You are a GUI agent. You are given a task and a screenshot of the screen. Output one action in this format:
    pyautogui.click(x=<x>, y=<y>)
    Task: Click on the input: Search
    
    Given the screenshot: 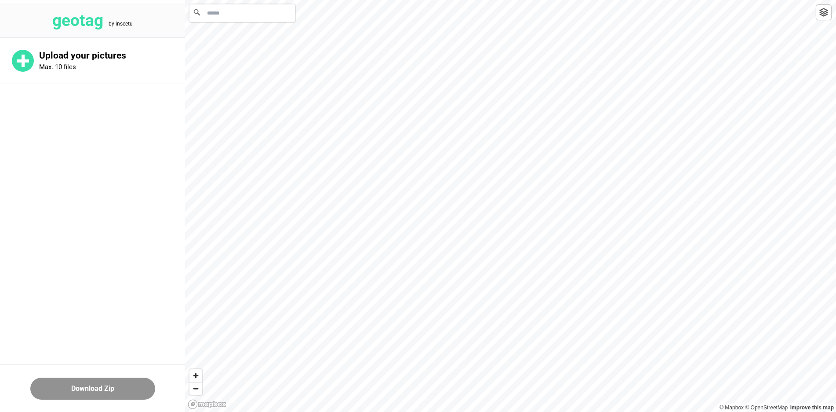 What is the action you would take?
    pyautogui.click(x=242, y=13)
    